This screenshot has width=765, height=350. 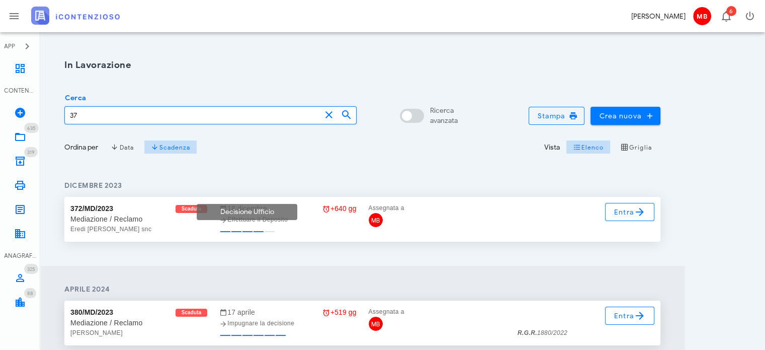 I want to click on div: 1880/2022, so click(x=542, y=333).